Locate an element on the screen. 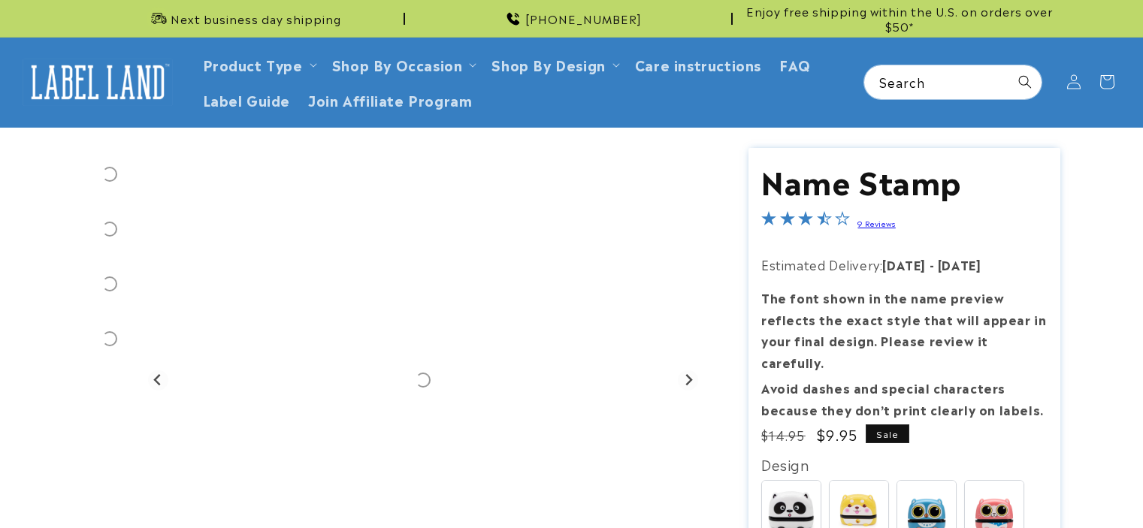 Image resolution: width=1143 pixels, height=528 pixels. p: Estimated Delivery: is located at coordinates (904, 265).